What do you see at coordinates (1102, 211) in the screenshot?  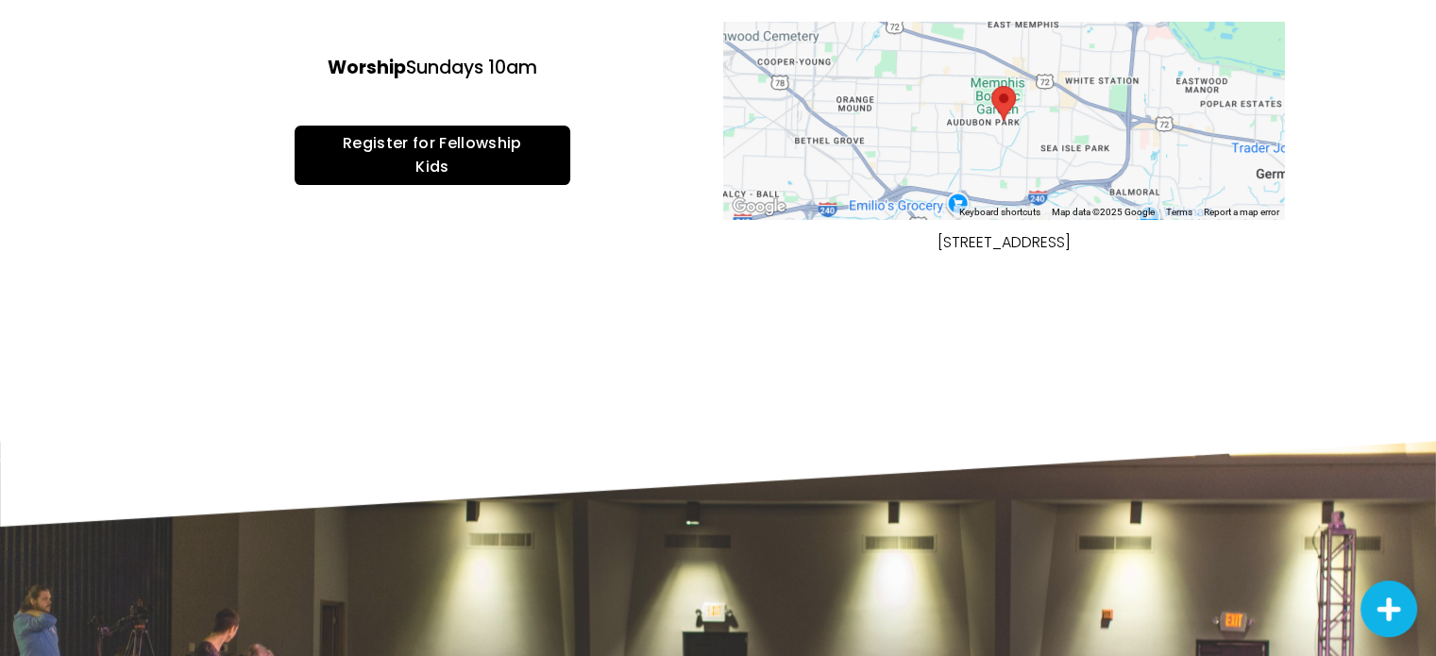 I see `span: Map data ©2025 Google` at bounding box center [1102, 211].